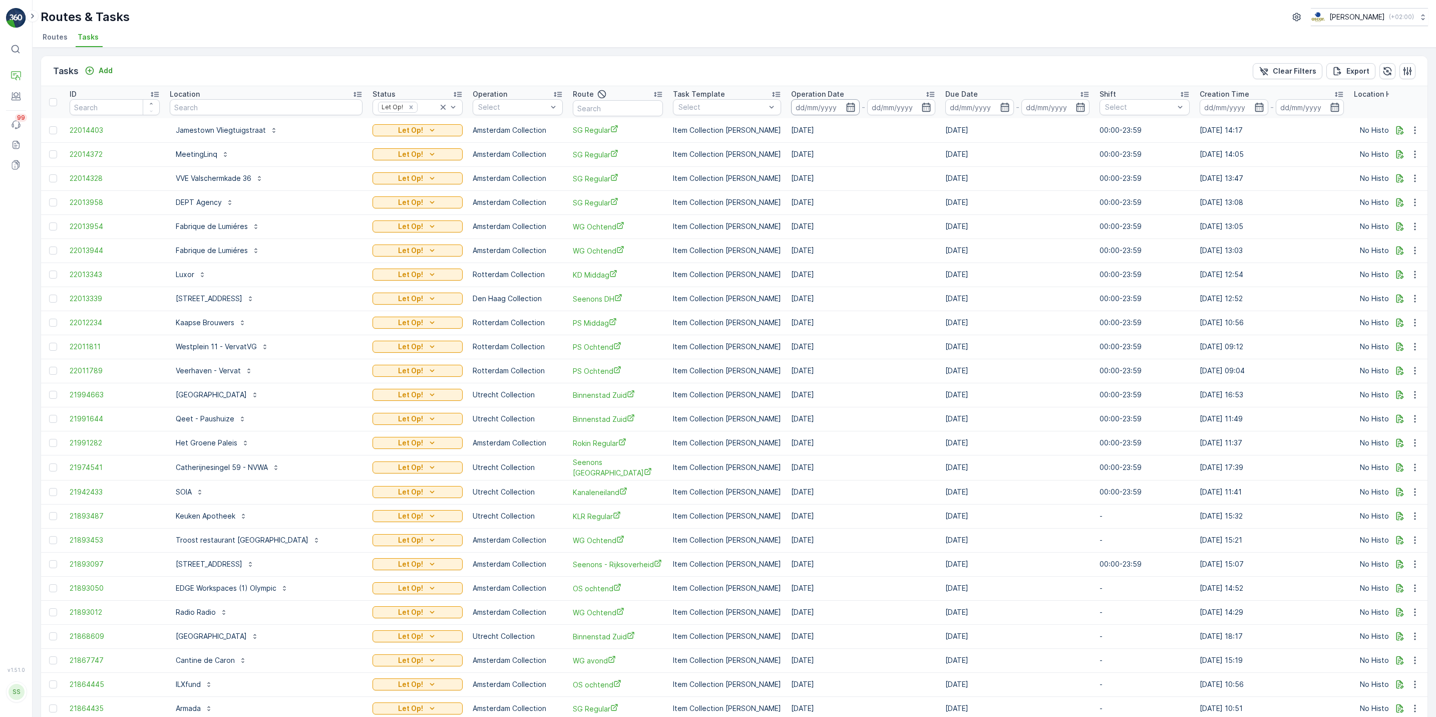 Image resolution: width=1436 pixels, height=717 pixels. Describe the element at coordinates (184, 492) in the screenshot. I see `p: SOIA` at that location.